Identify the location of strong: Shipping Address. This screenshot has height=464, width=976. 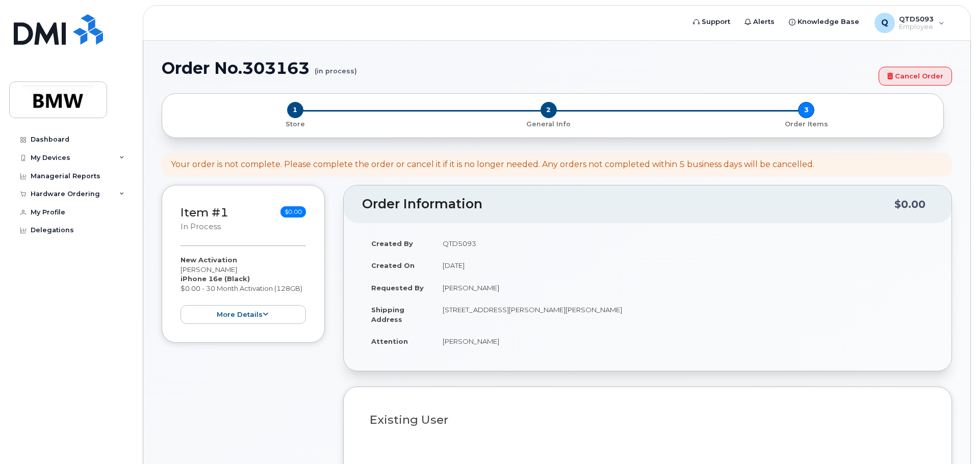
(387, 314).